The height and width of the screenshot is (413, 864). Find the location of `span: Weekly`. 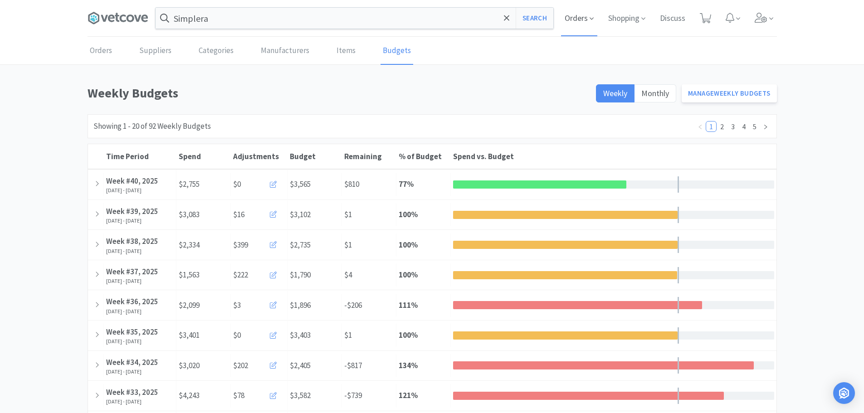

span: Weekly is located at coordinates (615, 93).